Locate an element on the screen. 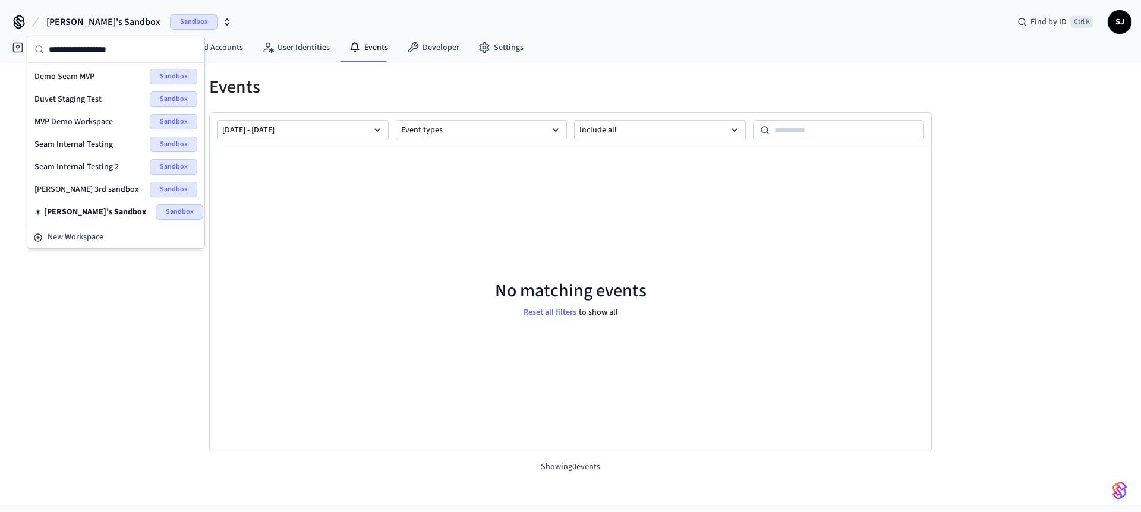  button: New Workspace is located at coordinates (116, 237).